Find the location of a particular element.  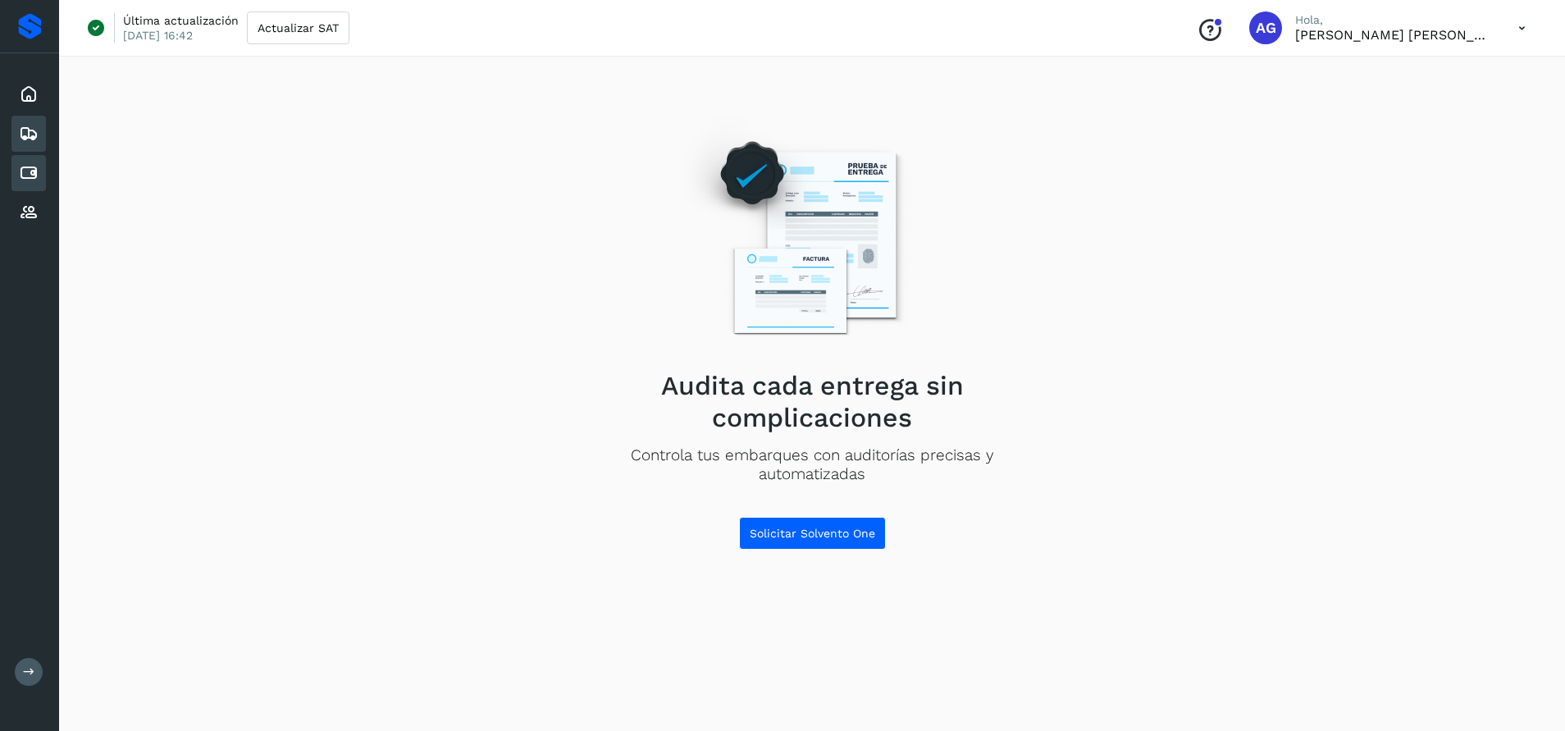

p: Controla tus embarques con auditorías precisas y automatizadas is located at coordinates (812, 465).